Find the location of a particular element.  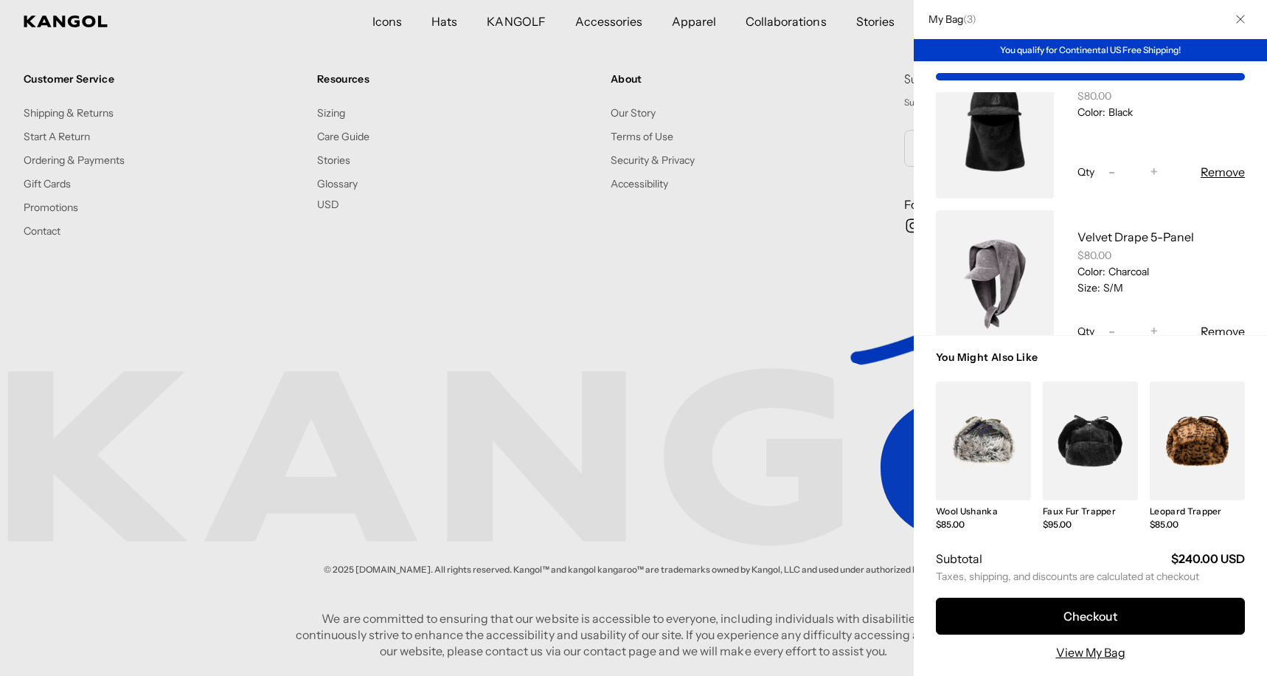

dd: Black is located at coordinates (1119, 112).